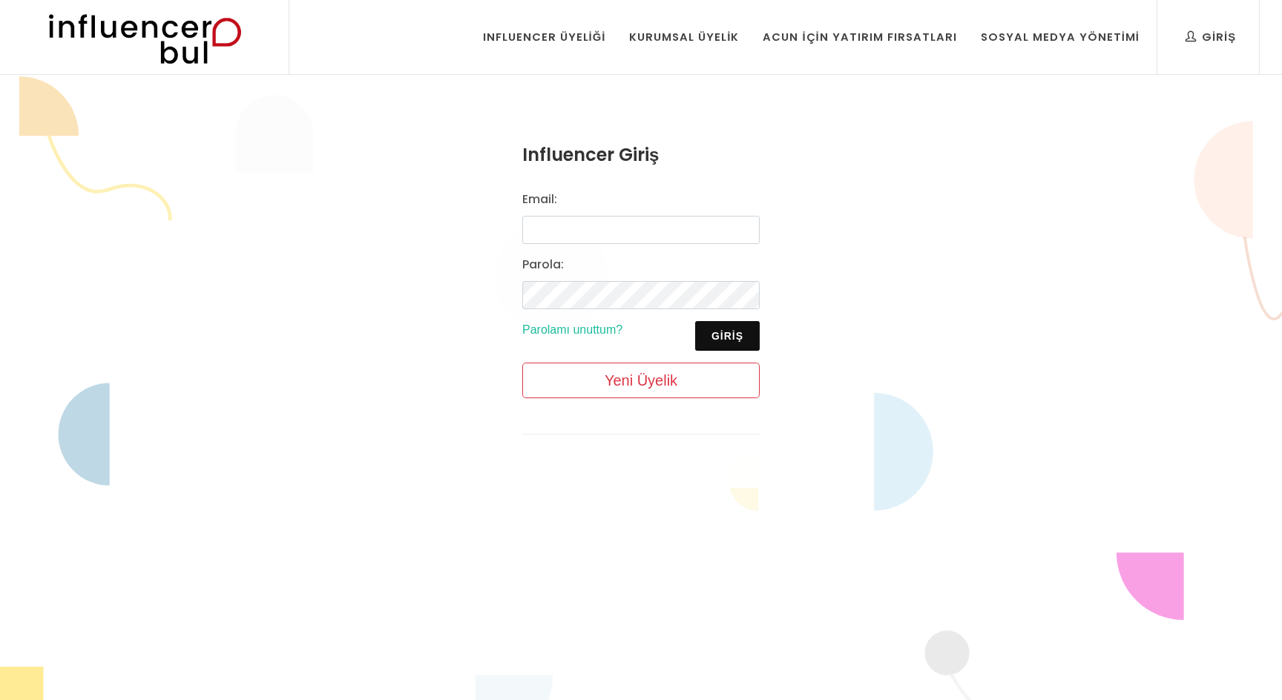 Image resolution: width=1282 pixels, height=700 pixels. What do you see at coordinates (572, 329) in the screenshot?
I see `a: Parolamı unuttum?` at bounding box center [572, 329].